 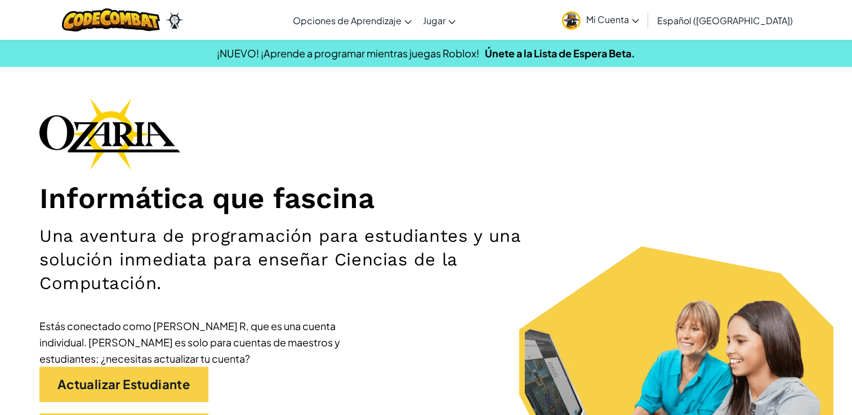 What do you see at coordinates (600, 20) in the screenshot?
I see `a: Mi Cuenta` at bounding box center [600, 20].